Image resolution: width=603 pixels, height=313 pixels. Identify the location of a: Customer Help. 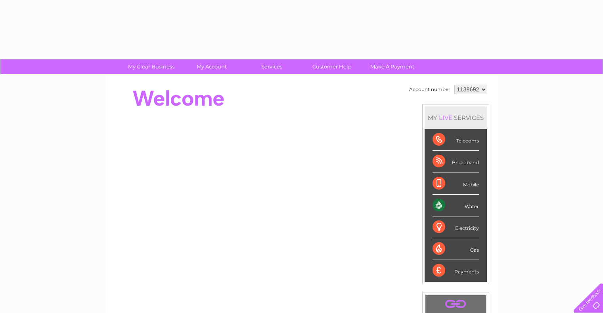
(332, 67).